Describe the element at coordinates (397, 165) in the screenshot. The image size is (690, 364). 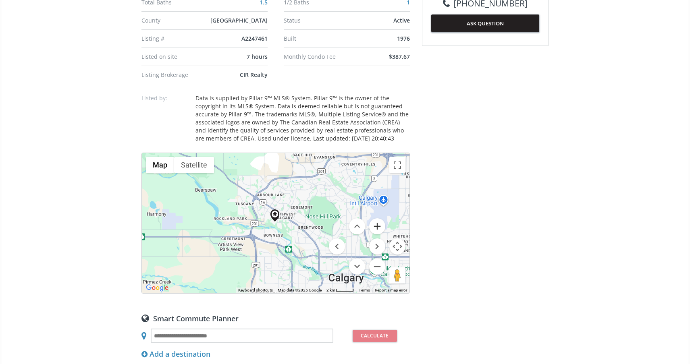
I see `button: Toggle fullscreen view` at that location.